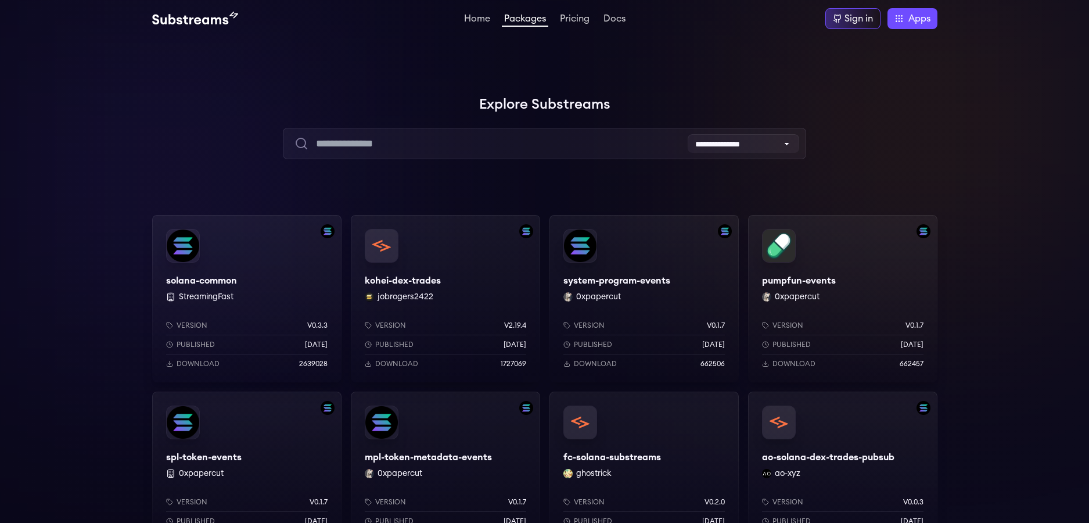 The height and width of the screenshot is (523, 1089). I want to click on p: 2639028, so click(313, 363).